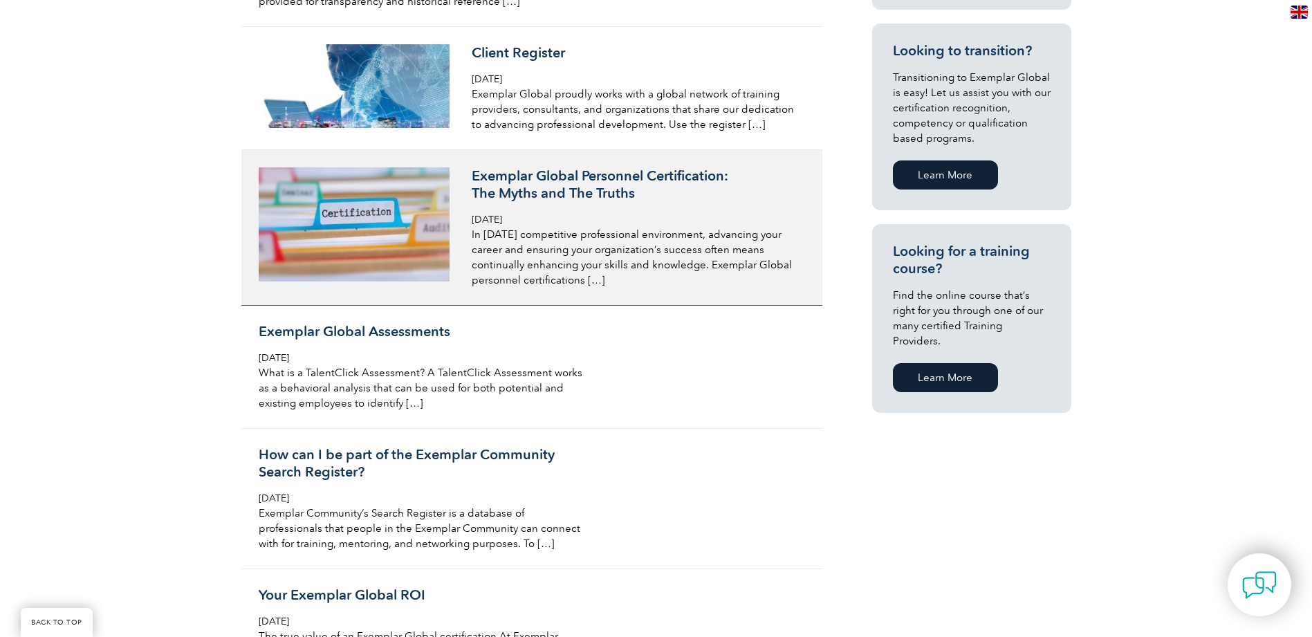 This screenshot has width=1312, height=637. Describe the element at coordinates (972, 260) in the screenshot. I see `h3: Looking for a training course?` at that location.